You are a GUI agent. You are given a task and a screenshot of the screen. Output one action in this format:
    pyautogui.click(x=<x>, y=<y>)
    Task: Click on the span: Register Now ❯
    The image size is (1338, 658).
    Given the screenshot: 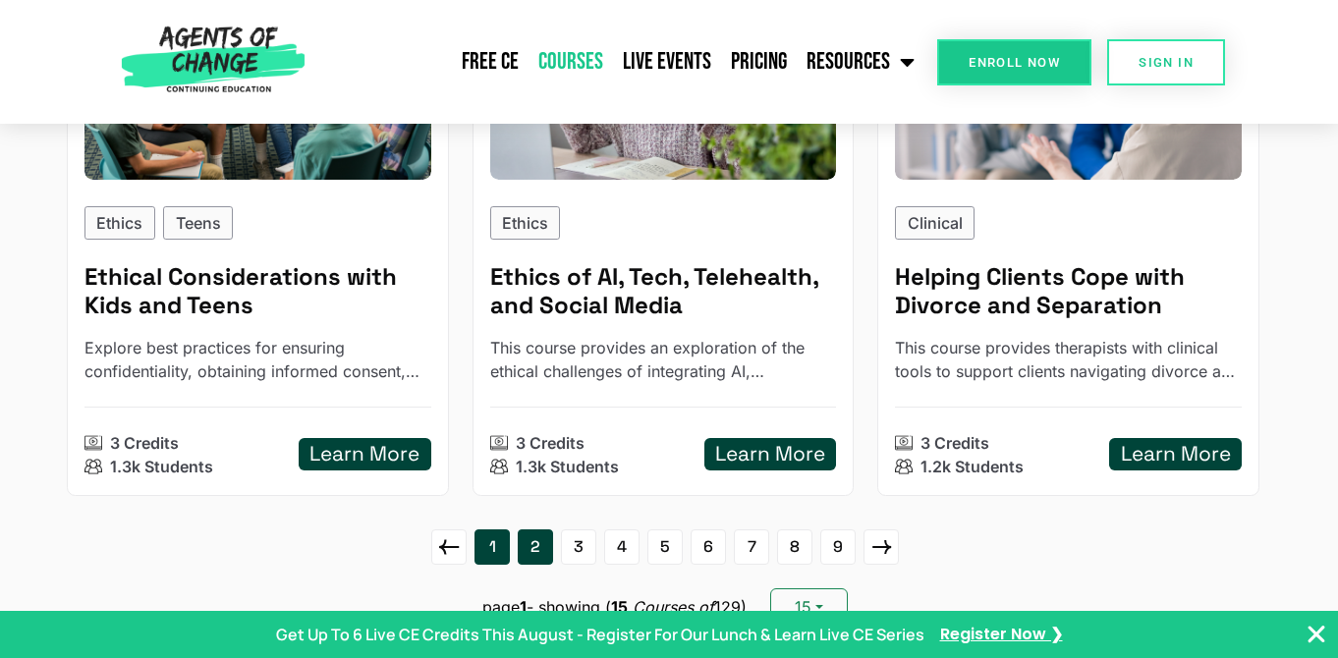 What is the action you would take?
    pyautogui.click(x=1001, y=635)
    